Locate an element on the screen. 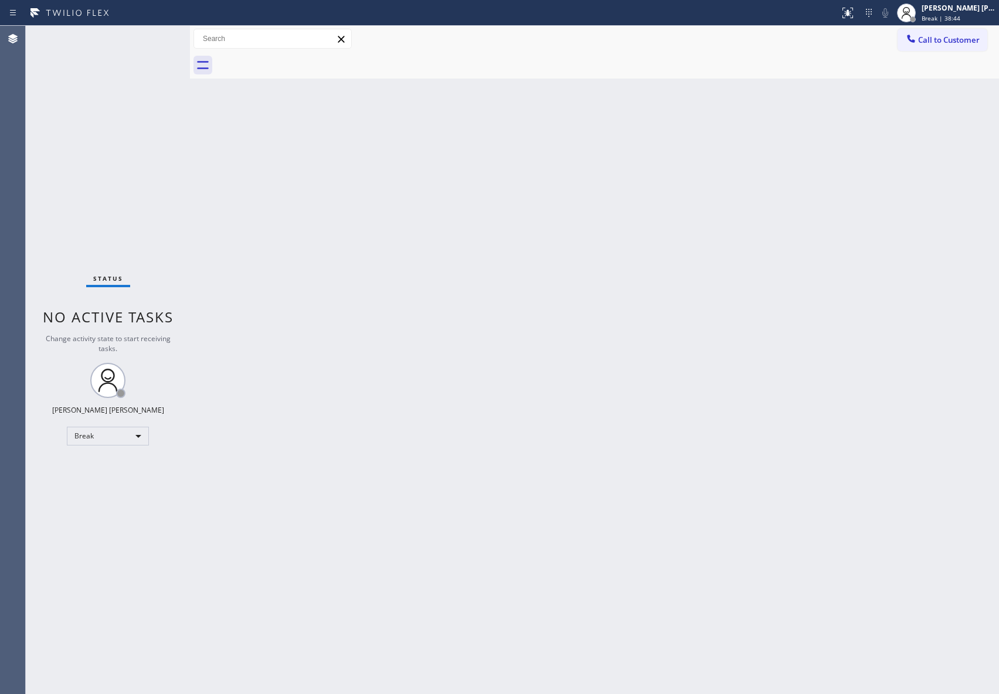 This screenshot has width=999, height=694. span: Change activity state to start receiving tasks. is located at coordinates (108, 344).